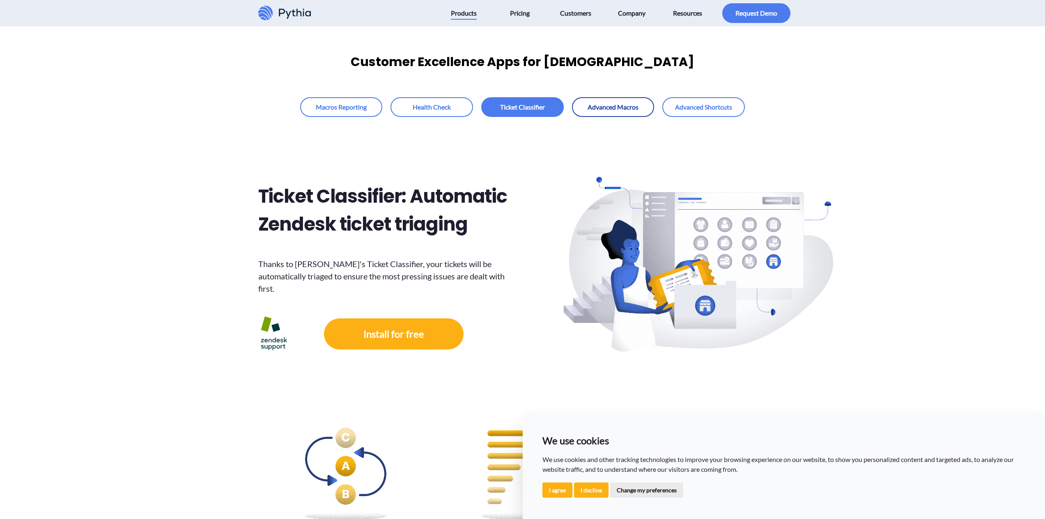 This screenshot has width=1045, height=519. What do you see at coordinates (520, 13) in the screenshot?
I see `span: Pricing` at bounding box center [520, 13].